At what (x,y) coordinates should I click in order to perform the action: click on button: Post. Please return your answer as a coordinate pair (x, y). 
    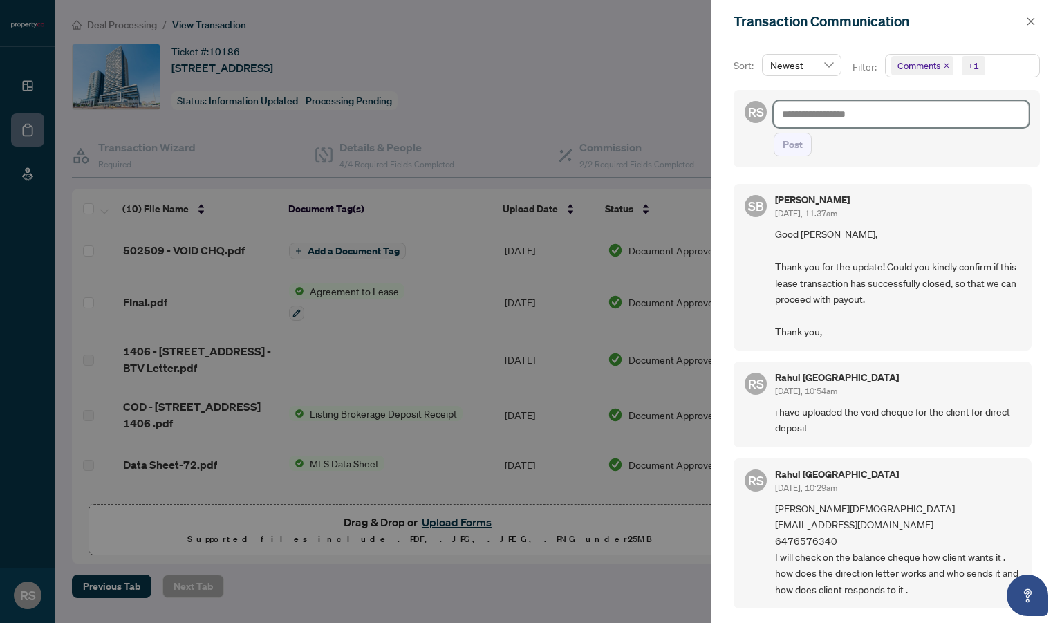
    Looking at the image, I should click on (792, 144).